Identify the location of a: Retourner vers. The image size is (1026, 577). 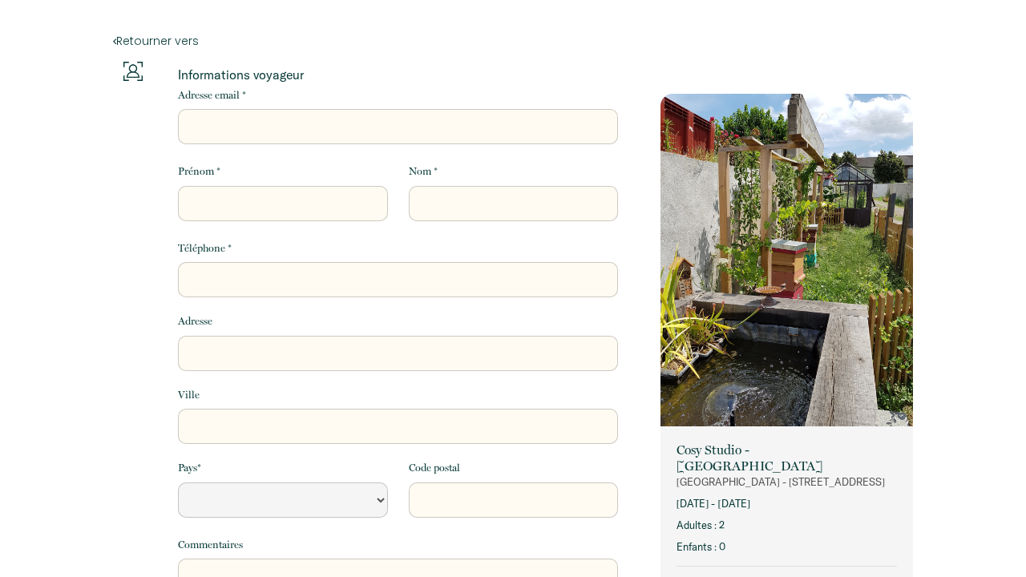
(513, 41).